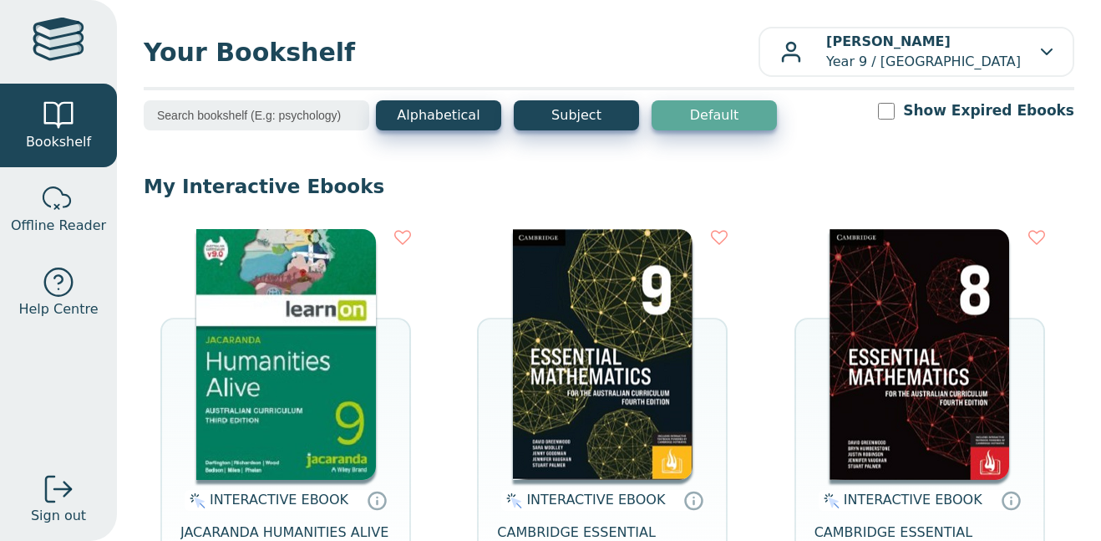  What do you see at coordinates (58, 226) in the screenshot?
I see `span: Offline Reader` at bounding box center [58, 226].